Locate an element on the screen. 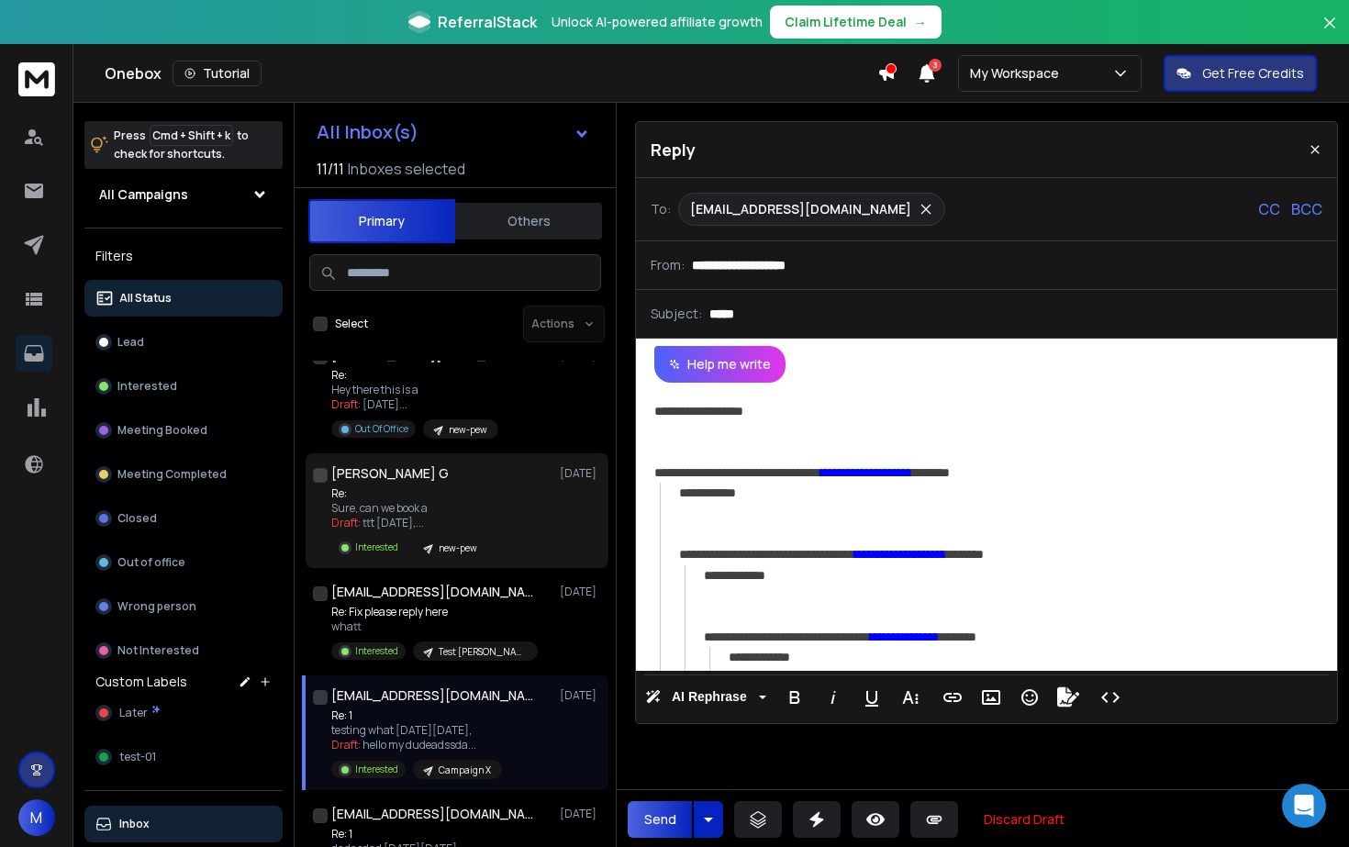  h3: Filters is located at coordinates (184, 256).